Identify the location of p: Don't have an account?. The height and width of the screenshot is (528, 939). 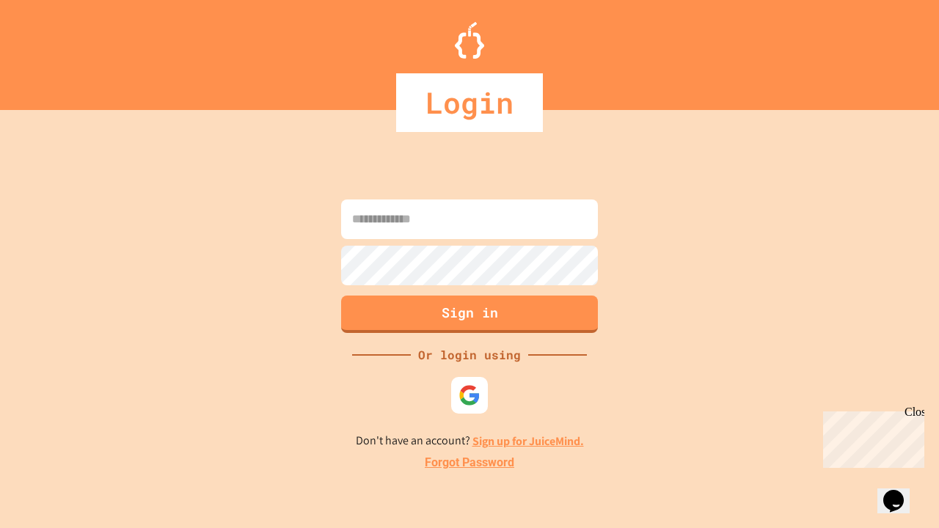
(469, 441).